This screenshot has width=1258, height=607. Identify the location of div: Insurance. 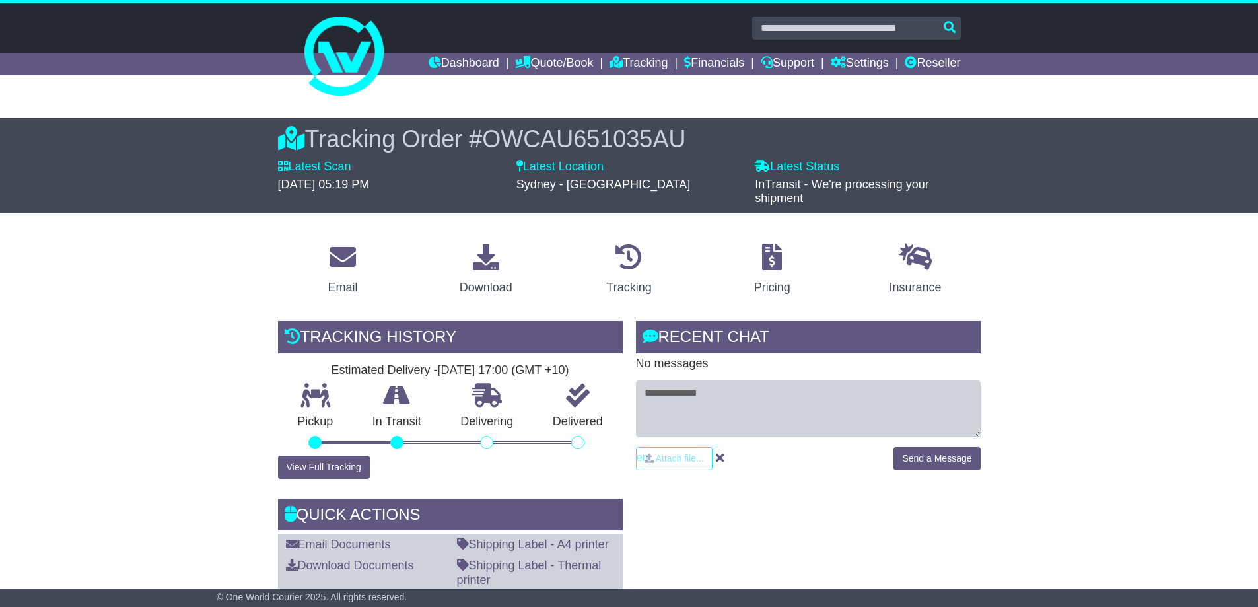
(915, 287).